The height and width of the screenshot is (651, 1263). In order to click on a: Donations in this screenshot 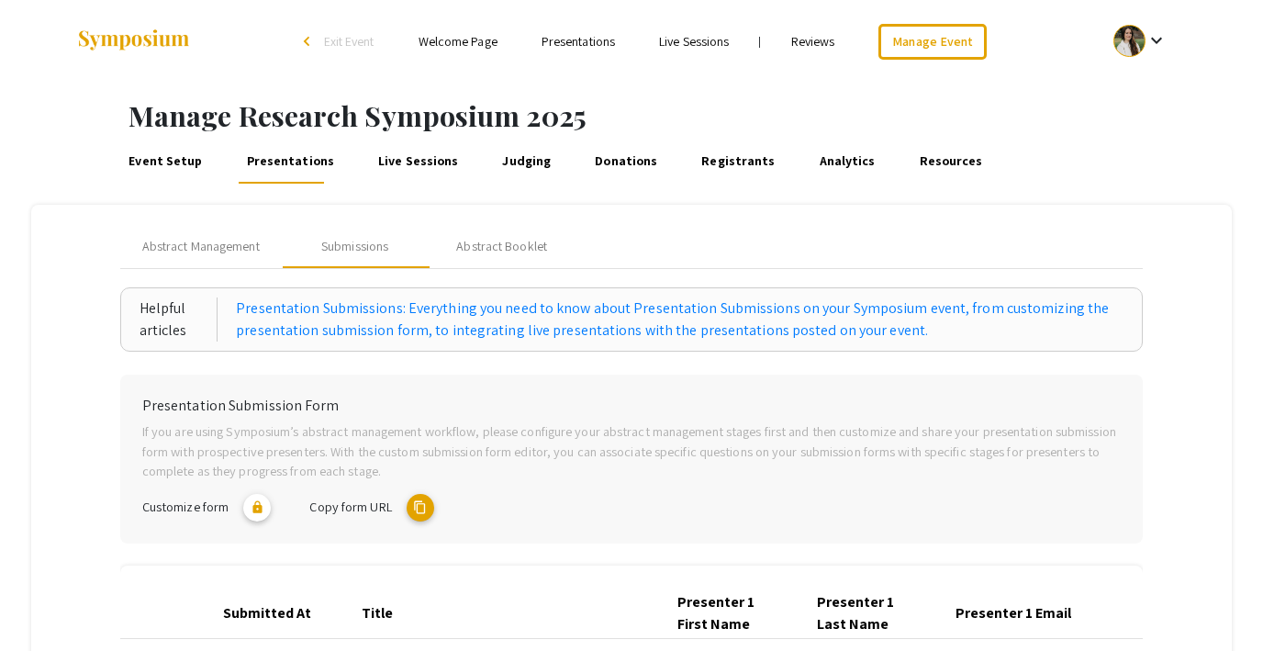, I will do `click(626, 162)`.